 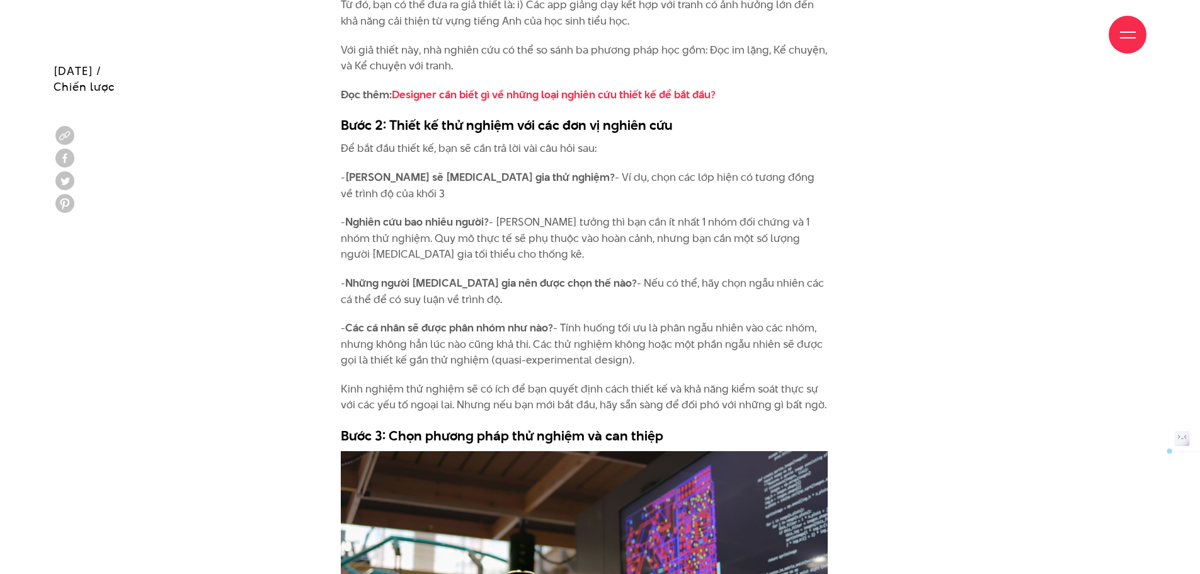 What do you see at coordinates (584, 185) in the screenshot?
I see `p: - - Ví dụ, chọn các lớp hiện có tương đồng về trình độ của khối 3` at bounding box center [584, 185].